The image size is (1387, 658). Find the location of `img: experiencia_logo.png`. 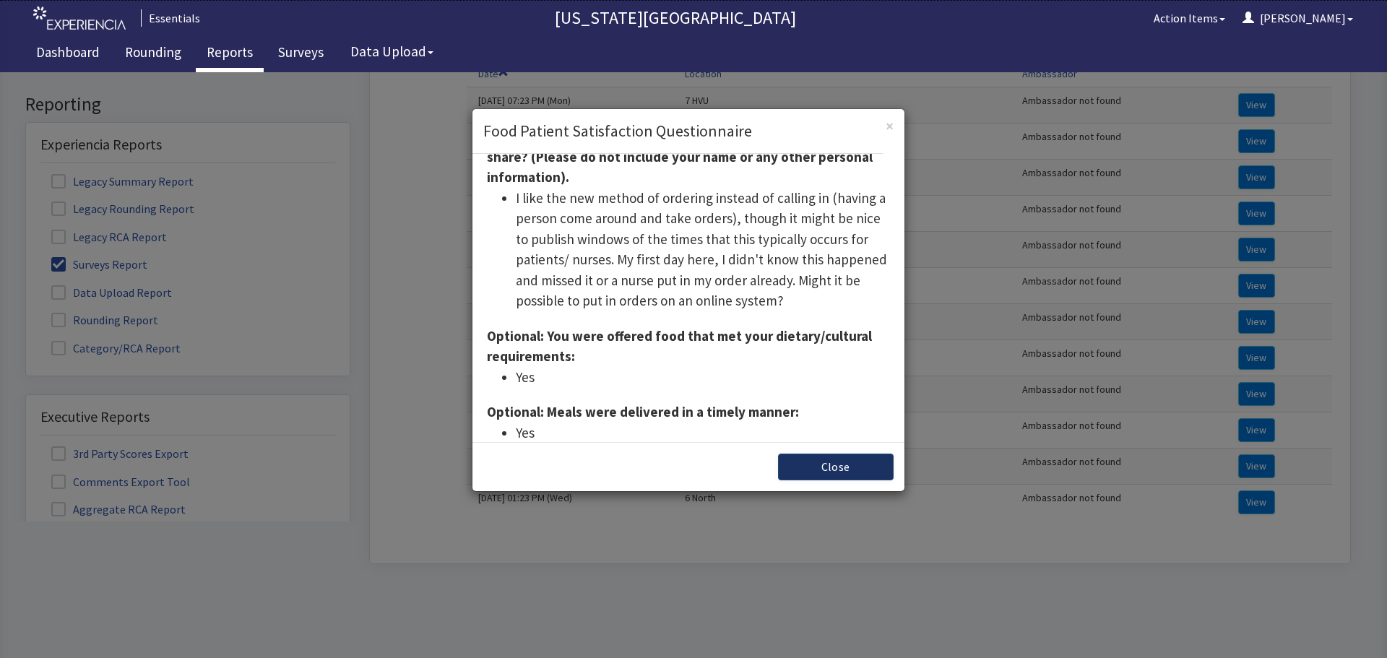

img: experiencia_logo.png is located at coordinates (79, 18).